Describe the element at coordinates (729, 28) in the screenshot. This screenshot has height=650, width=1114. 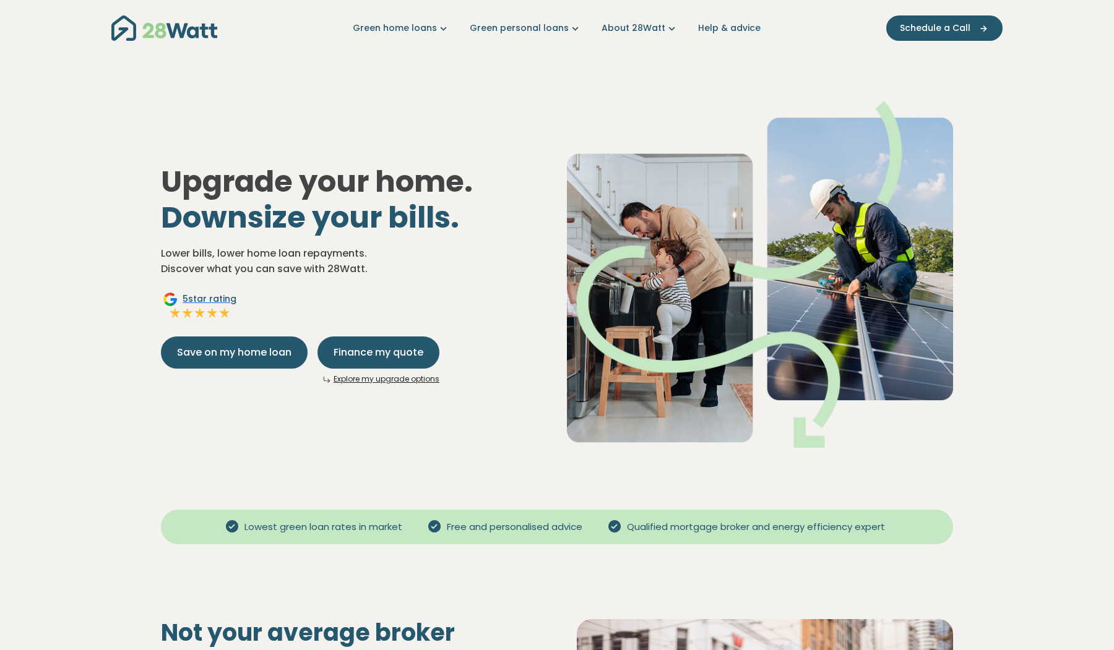
I see `a: Help & advice` at that location.